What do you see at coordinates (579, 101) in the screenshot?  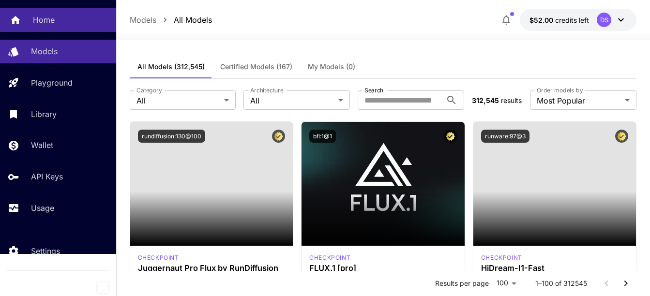 I see `span: Most Popular` at bounding box center [579, 101].